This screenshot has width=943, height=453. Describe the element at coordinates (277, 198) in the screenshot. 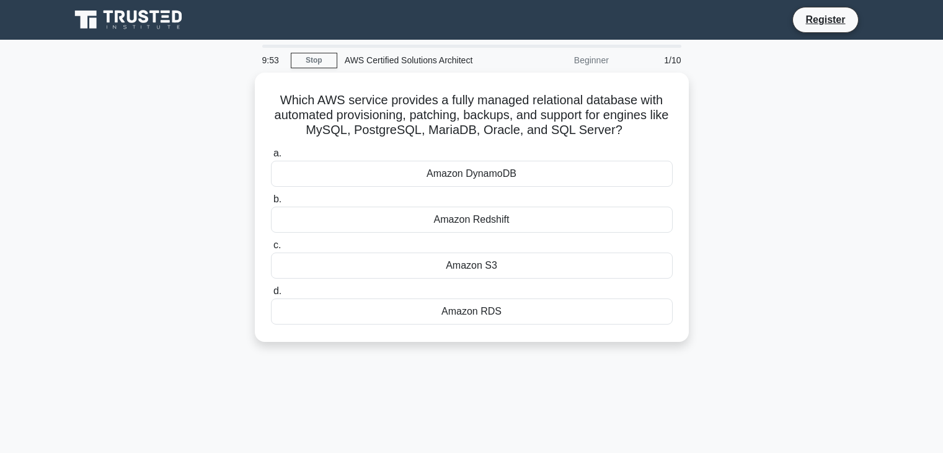

I see `span: b.` at that location.